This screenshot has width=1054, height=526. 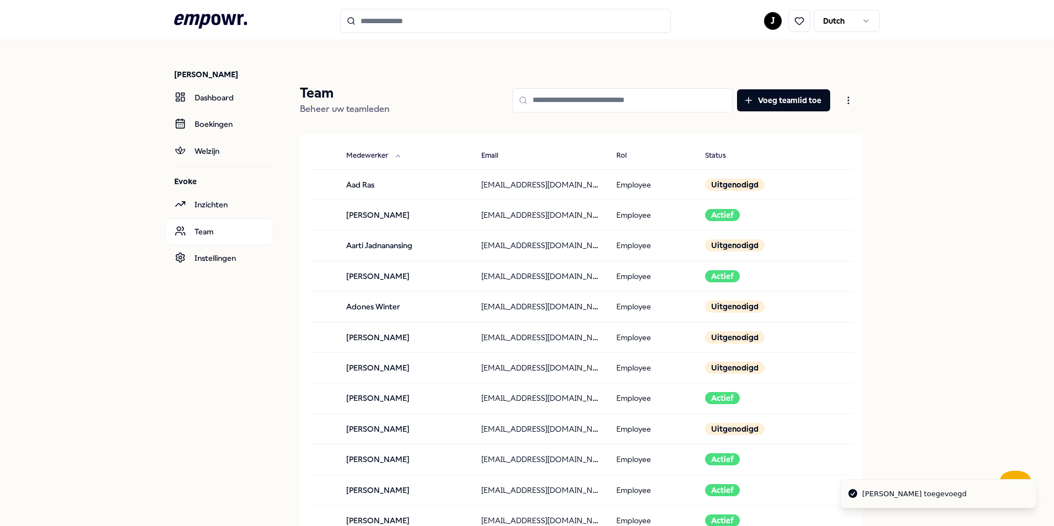 What do you see at coordinates (219, 258) in the screenshot?
I see `a: Instellingen` at bounding box center [219, 258].